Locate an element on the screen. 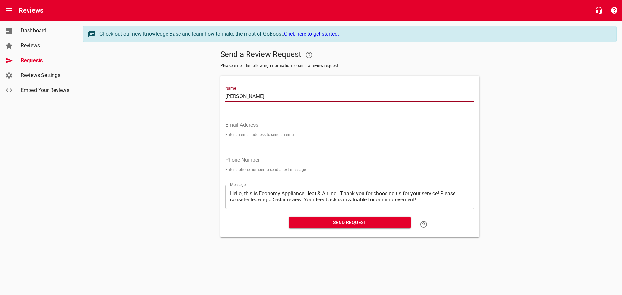 The height and width of the screenshot is (295, 622). div: Check out our new Knowledge Base and learn how to make the most of GoBoost. is located at coordinates (355, 34).